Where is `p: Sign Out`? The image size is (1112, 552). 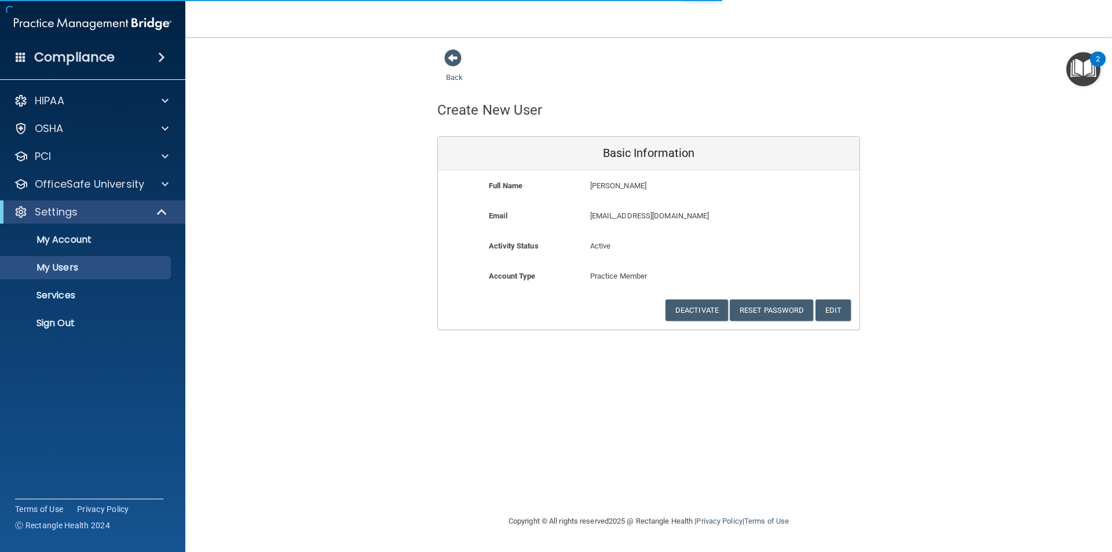 p: Sign Out is located at coordinates (86, 323).